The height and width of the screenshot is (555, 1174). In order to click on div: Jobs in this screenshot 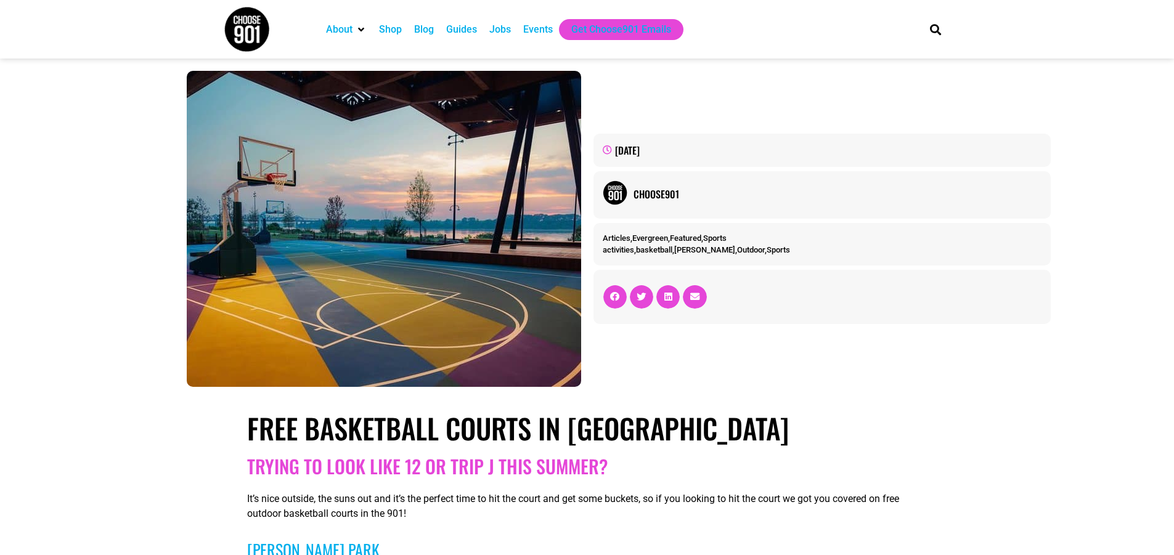, I will do `click(500, 30)`.